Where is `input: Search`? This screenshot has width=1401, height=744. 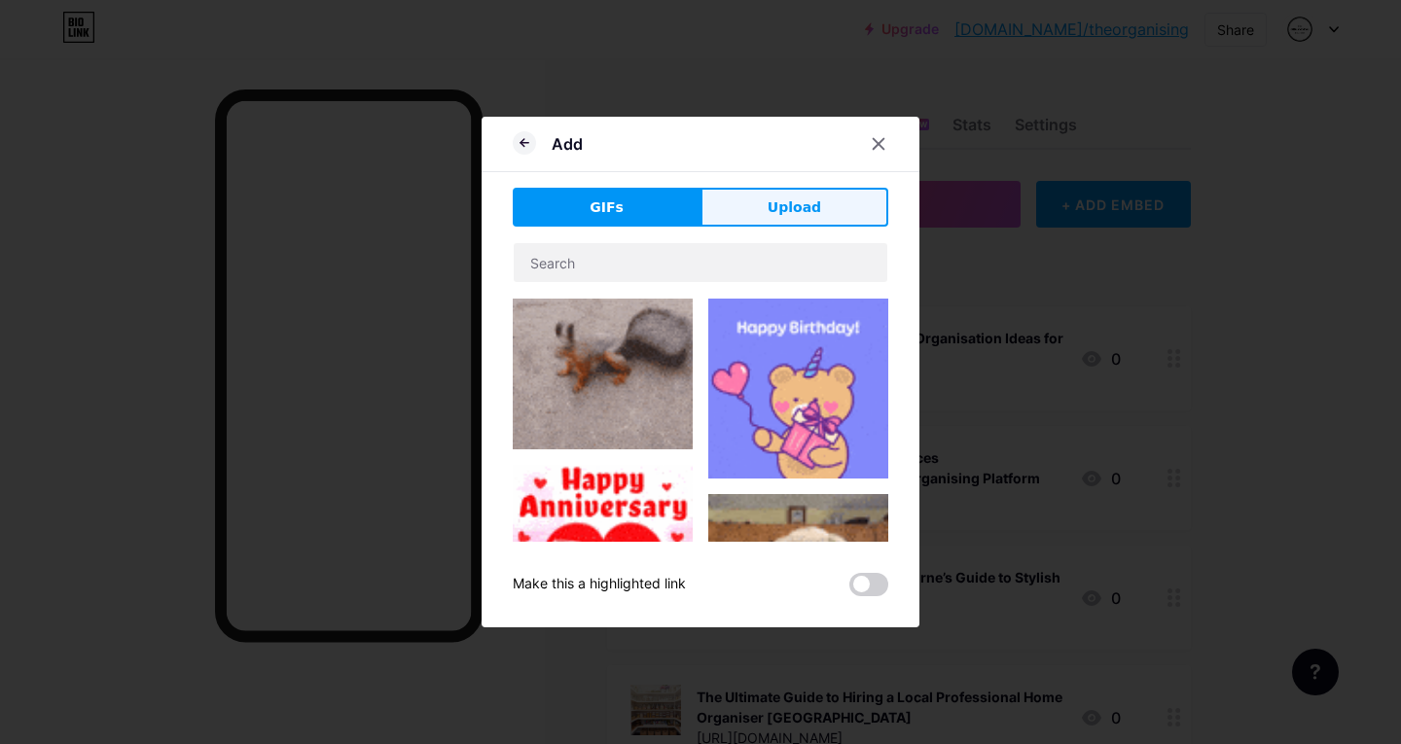
input: Search is located at coordinates (700, 263).